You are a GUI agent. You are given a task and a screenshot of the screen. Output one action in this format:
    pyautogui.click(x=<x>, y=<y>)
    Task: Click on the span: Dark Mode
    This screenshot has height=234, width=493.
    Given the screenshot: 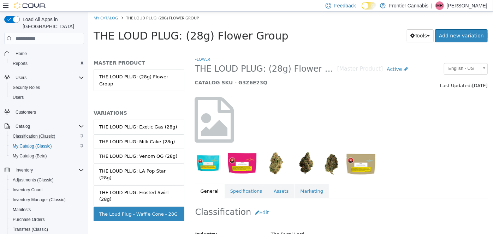 What is the action you would take?
    pyautogui.click(x=362, y=10)
    